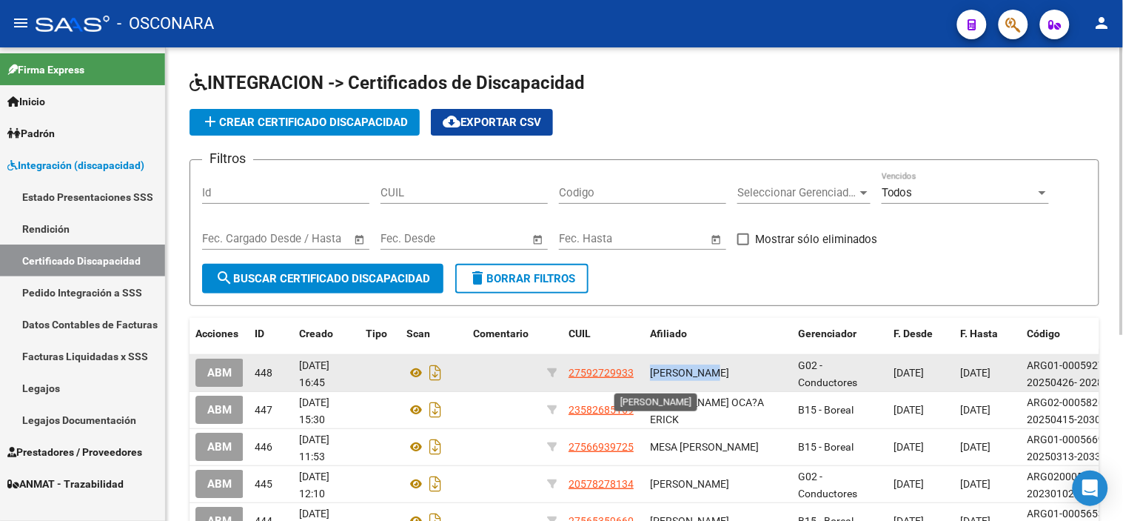  Describe the element at coordinates (1044, 333) in the screenshot. I see `span: Código` at that location.